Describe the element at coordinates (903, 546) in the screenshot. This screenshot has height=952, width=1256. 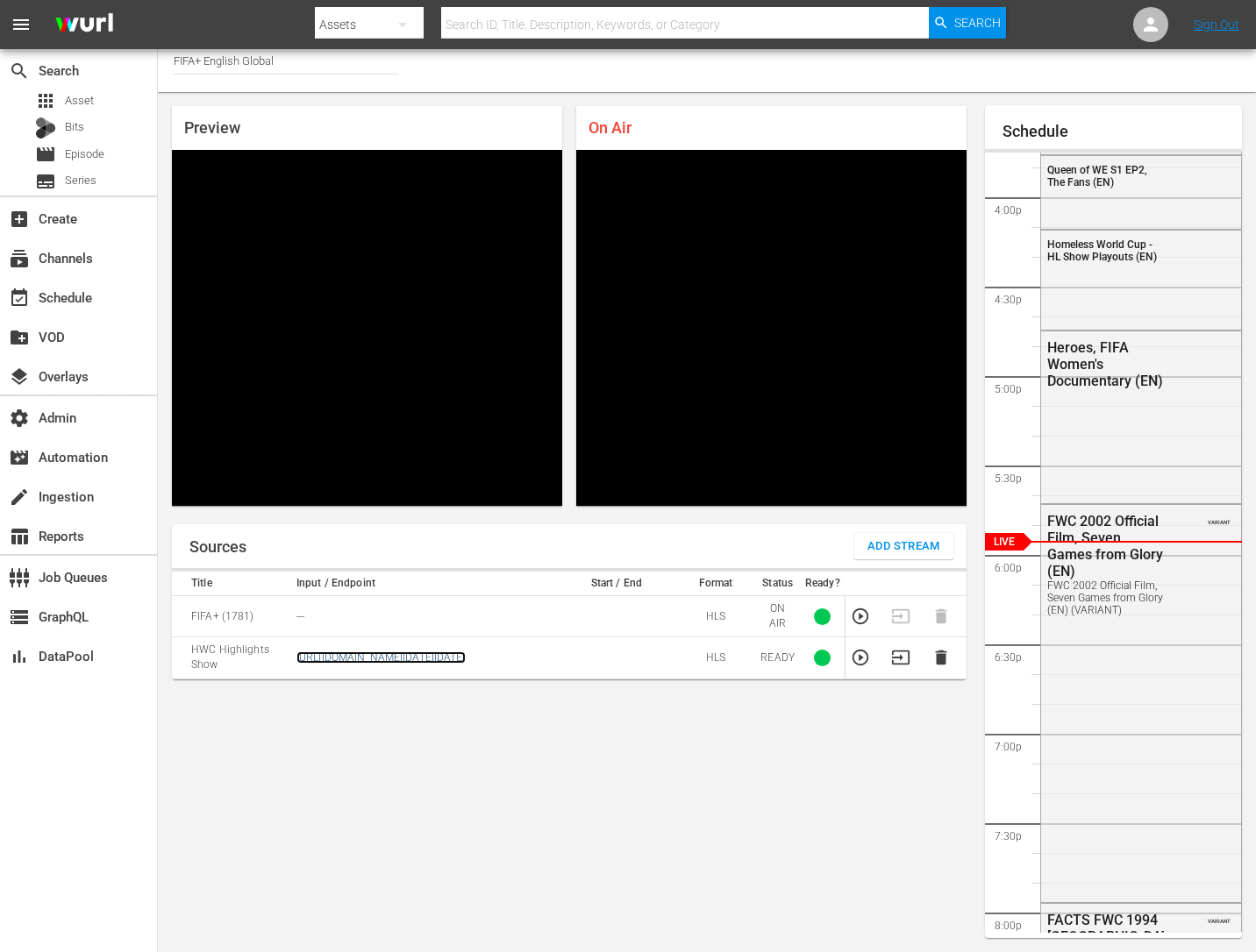
I see `button: Add Stream` at that location.